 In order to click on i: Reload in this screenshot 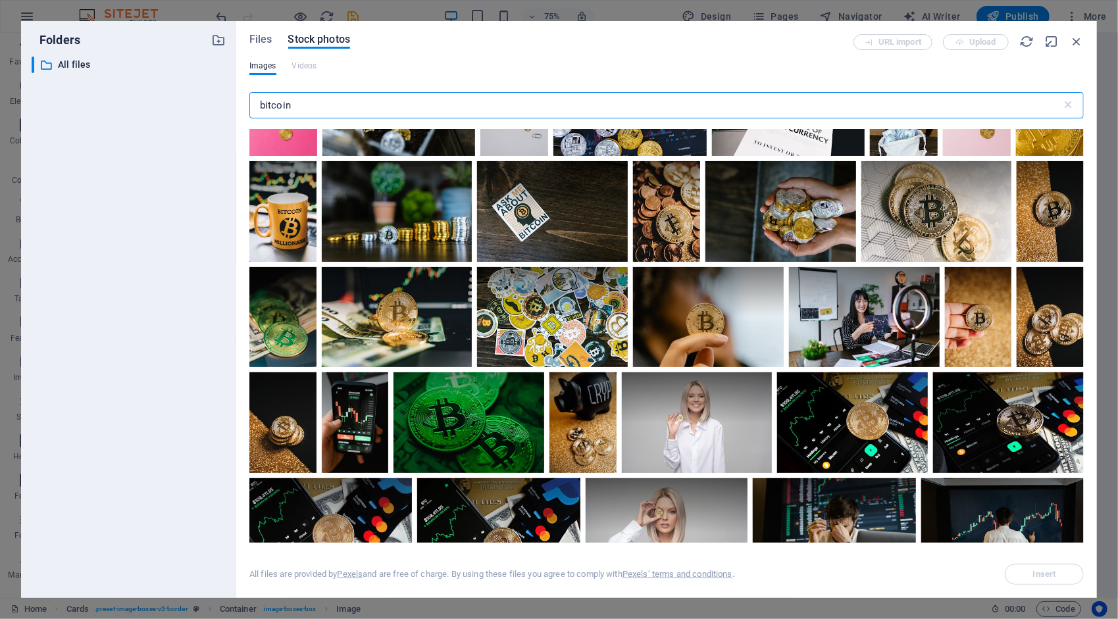, I will do `click(1027, 41)`.